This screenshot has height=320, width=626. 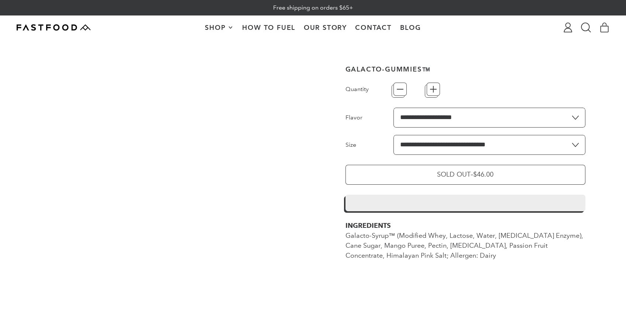 I want to click on img: Fastfood, so click(x=54, y=27).